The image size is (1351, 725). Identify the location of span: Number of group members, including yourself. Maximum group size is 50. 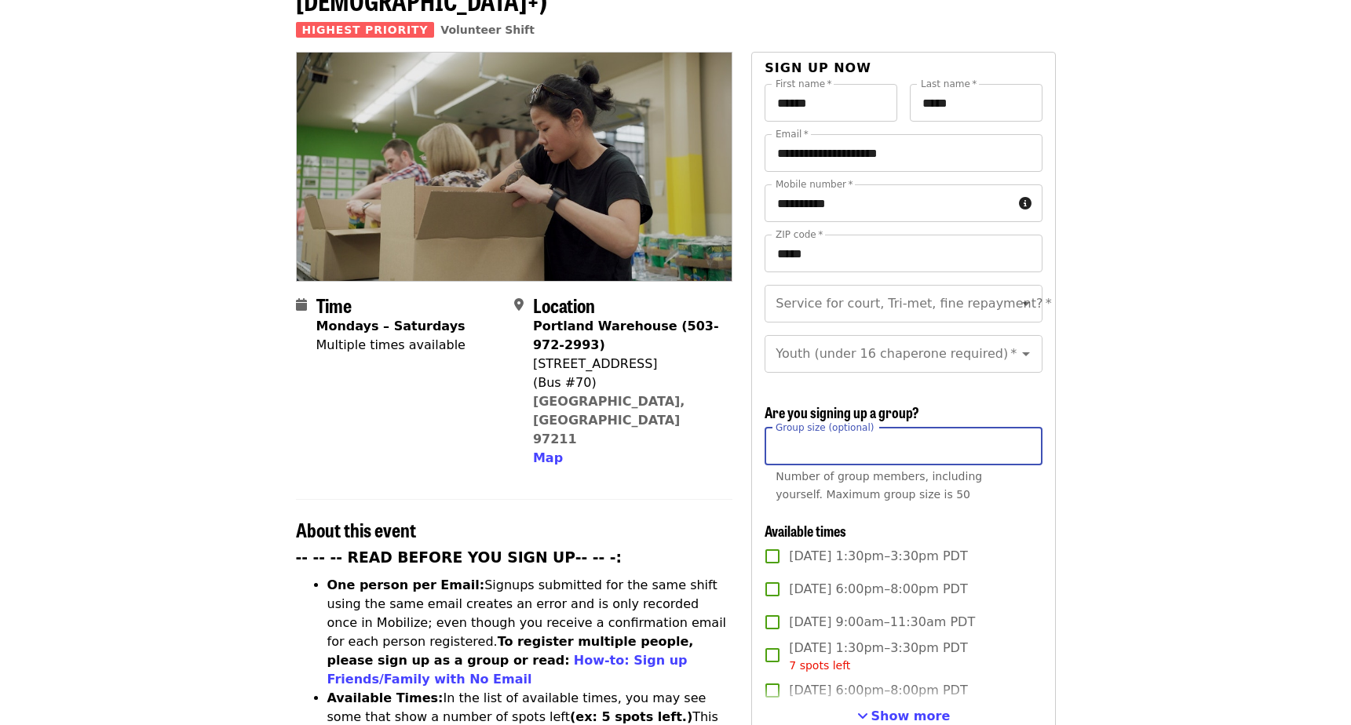
(879, 485).